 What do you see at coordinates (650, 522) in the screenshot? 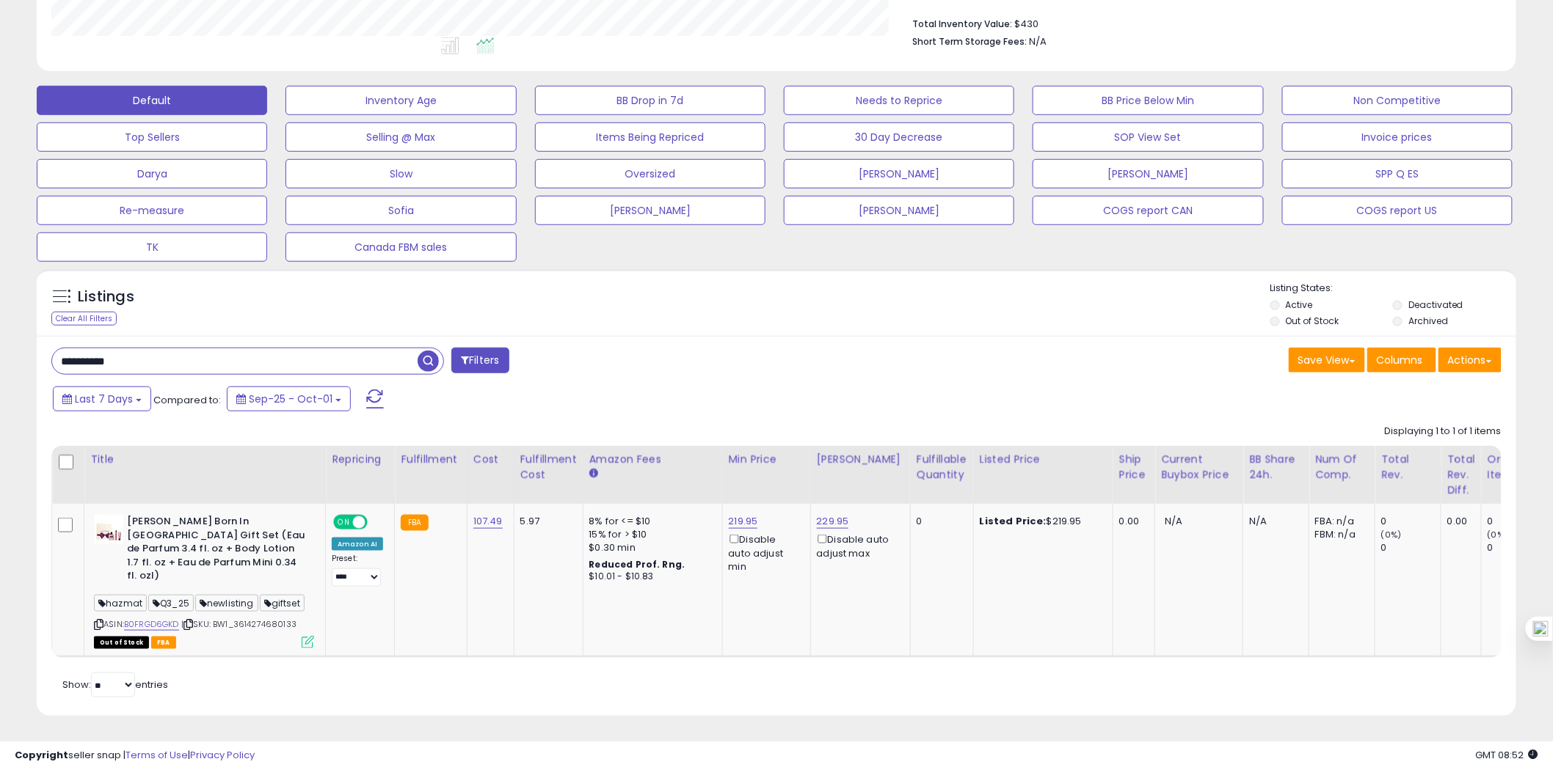
I see `div: 8% for <= $10` at bounding box center [650, 522].